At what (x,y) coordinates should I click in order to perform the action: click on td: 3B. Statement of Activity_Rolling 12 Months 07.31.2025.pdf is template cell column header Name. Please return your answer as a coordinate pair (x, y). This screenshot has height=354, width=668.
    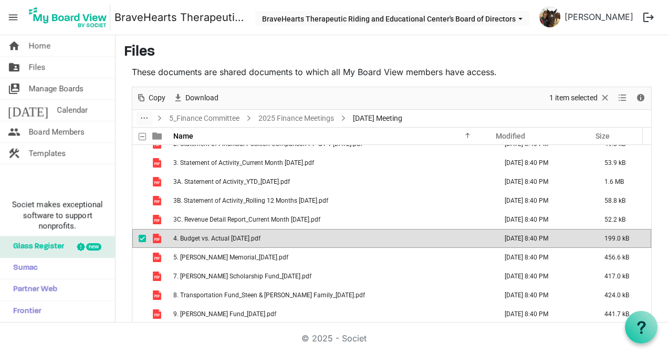
    Looking at the image, I should click on (332, 201).